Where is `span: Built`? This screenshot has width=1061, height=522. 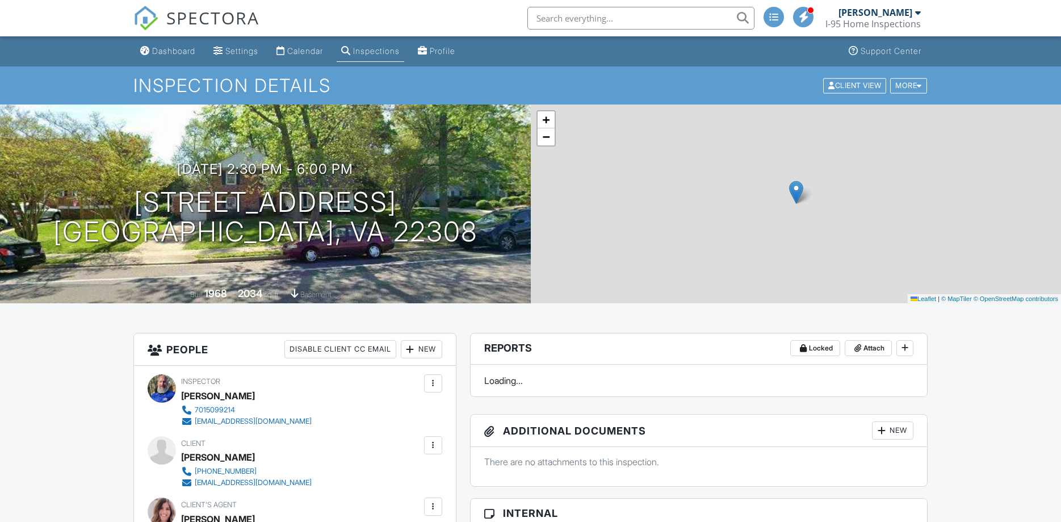 span: Built is located at coordinates (196, 294).